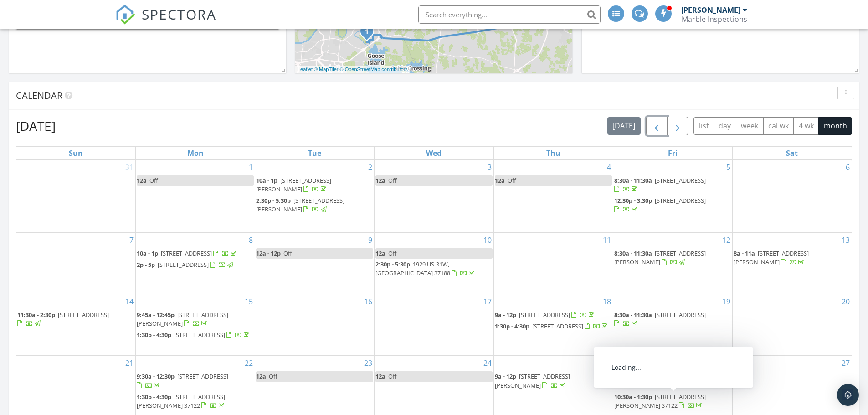 This screenshot has width=868, height=415. Describe the element at coordinates (845, 240) in the screenshot. I see `a: Go to September 13, 2025` at that location.